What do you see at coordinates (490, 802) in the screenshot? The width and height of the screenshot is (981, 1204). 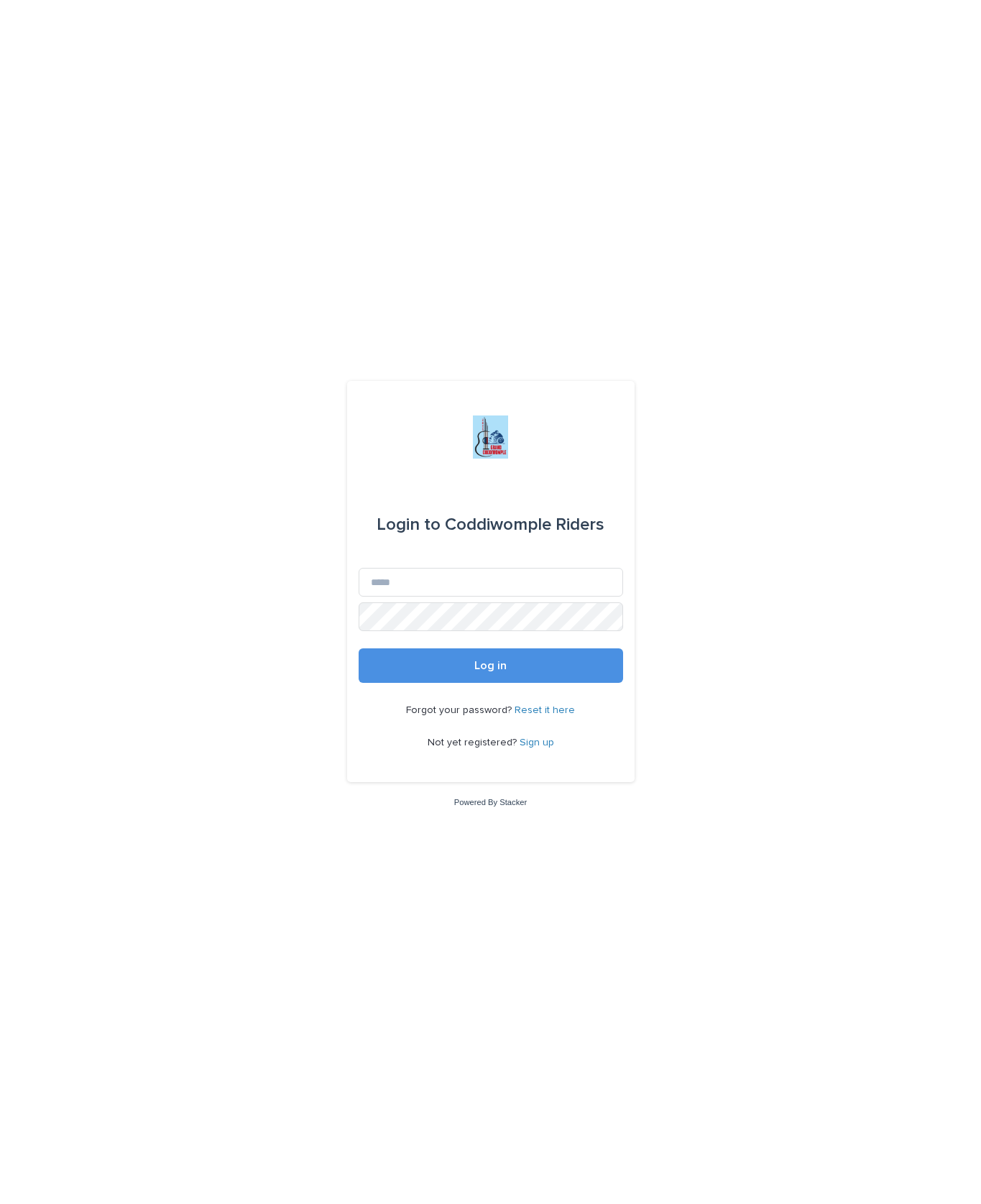 I see `a: Powered By Stacker` at bounding box center [490, 802].